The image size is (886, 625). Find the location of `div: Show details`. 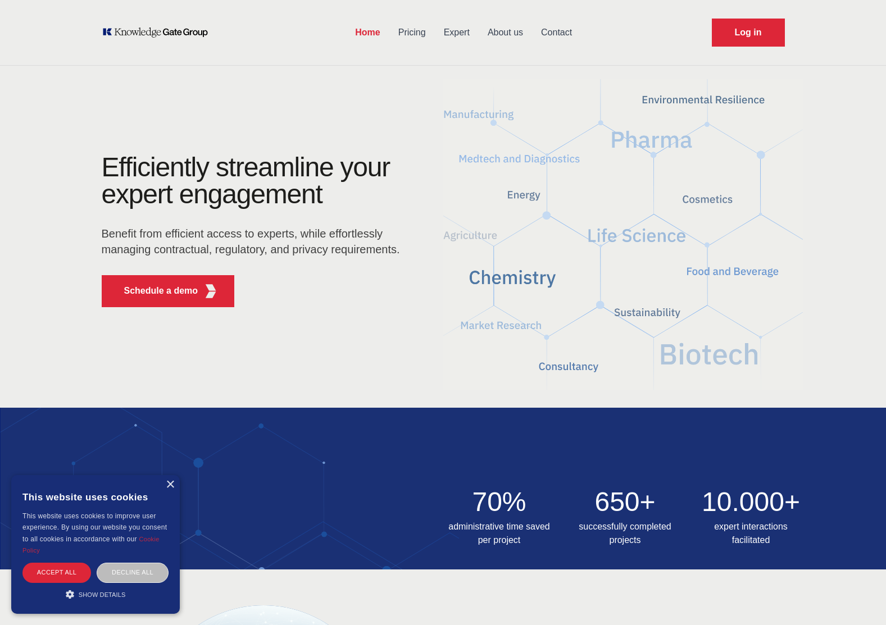

div: Show details is located at coordinates (96, 595).